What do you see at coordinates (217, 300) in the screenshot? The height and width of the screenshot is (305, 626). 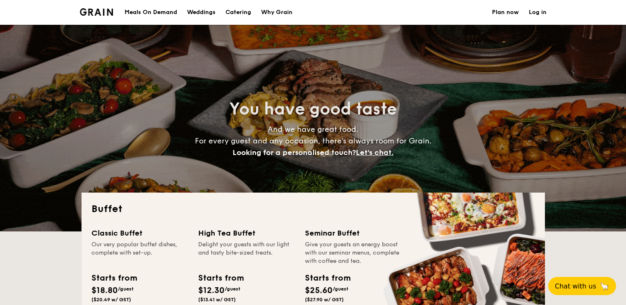 I see `span: ($13.41 w/ GST)` at bounding box center [217, 300].